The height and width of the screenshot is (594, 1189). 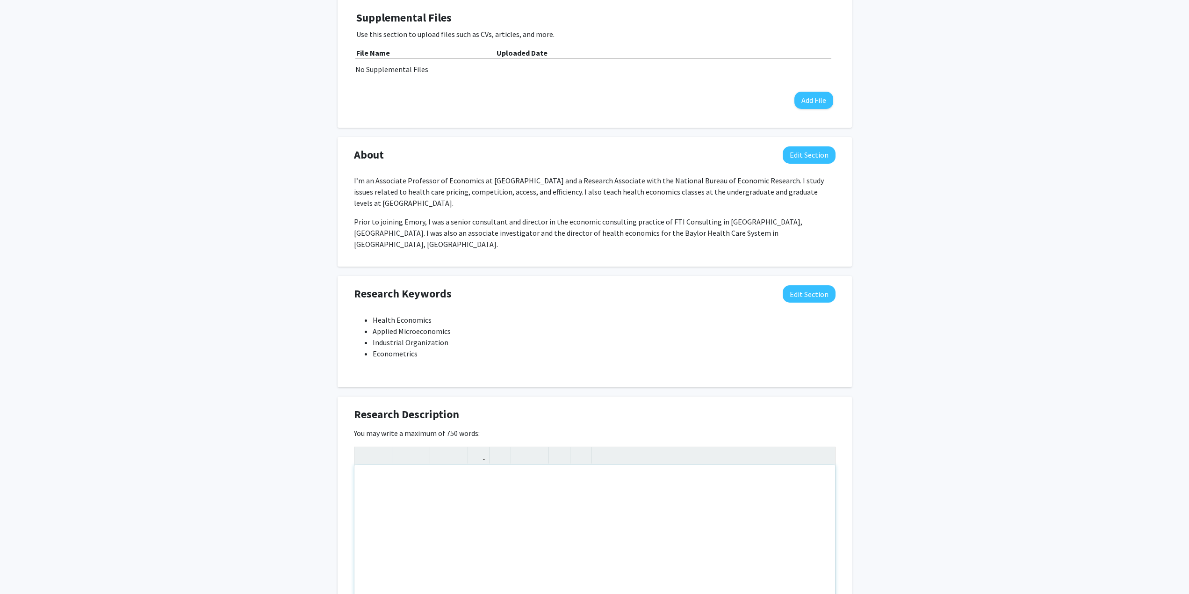 What do you see at coordinates (604, 331) in the screenshot?
I see `li: Applied Microeconomics` at bounding box center [604, 331].